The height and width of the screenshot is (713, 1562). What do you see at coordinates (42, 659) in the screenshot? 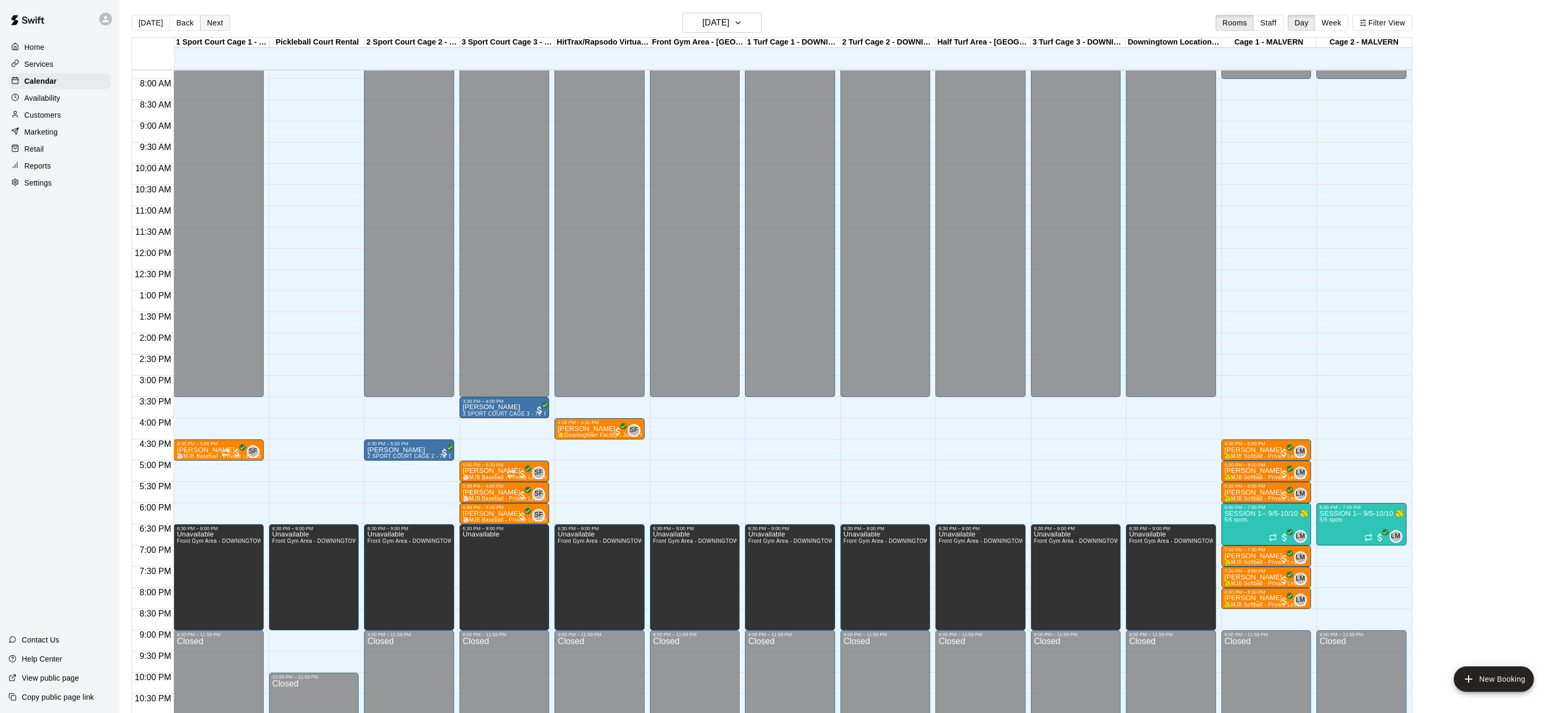
I see `p: Help Center` at bounding box center [42, 659].